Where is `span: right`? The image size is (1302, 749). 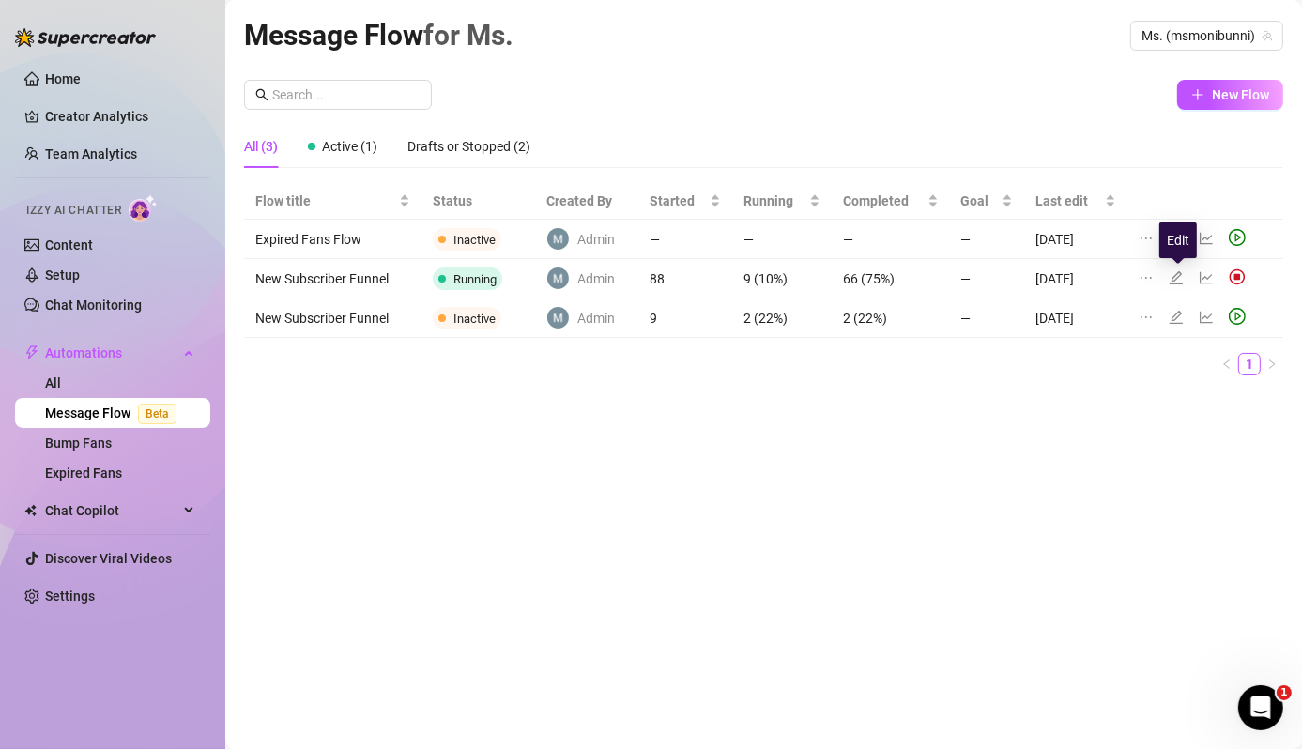
span: right is located at coordinates (1272, 364).